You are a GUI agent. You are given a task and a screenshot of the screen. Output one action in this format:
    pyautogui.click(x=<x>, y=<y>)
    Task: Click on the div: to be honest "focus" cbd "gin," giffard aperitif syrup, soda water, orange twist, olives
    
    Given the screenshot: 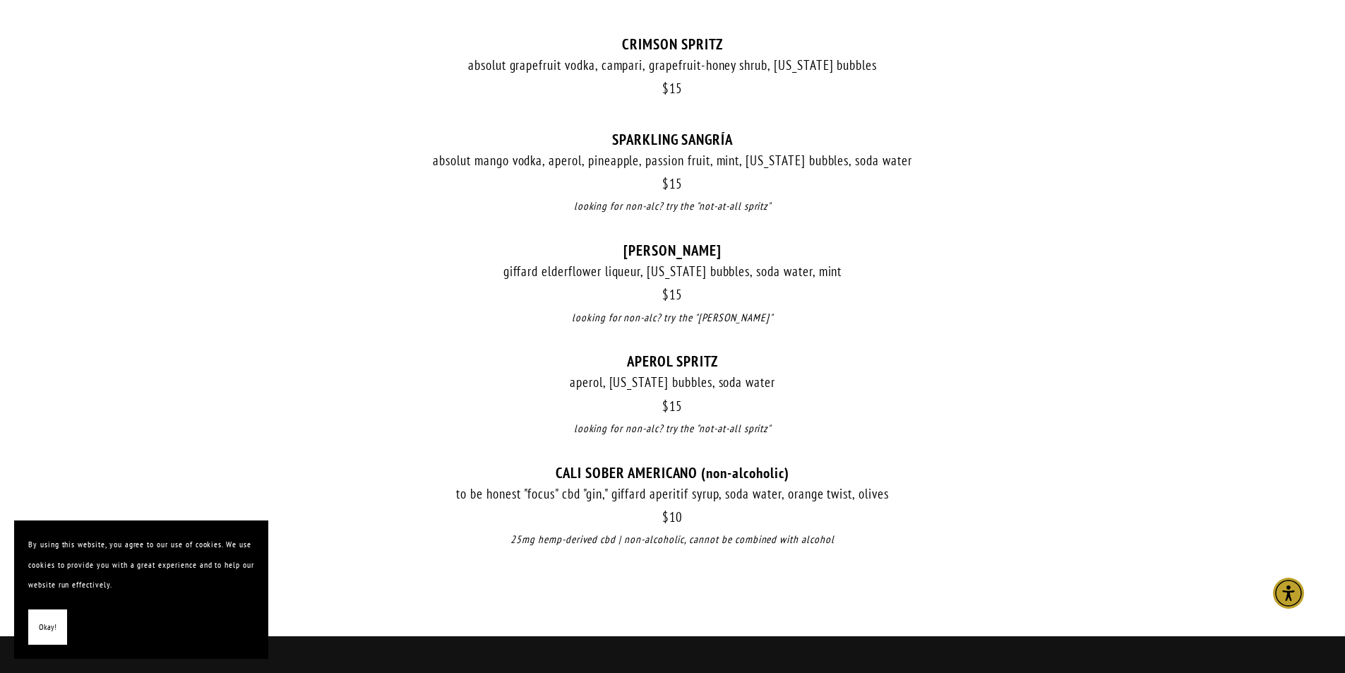 What is the action you would take?
    pyautogui.click(x=673, y=494)
    